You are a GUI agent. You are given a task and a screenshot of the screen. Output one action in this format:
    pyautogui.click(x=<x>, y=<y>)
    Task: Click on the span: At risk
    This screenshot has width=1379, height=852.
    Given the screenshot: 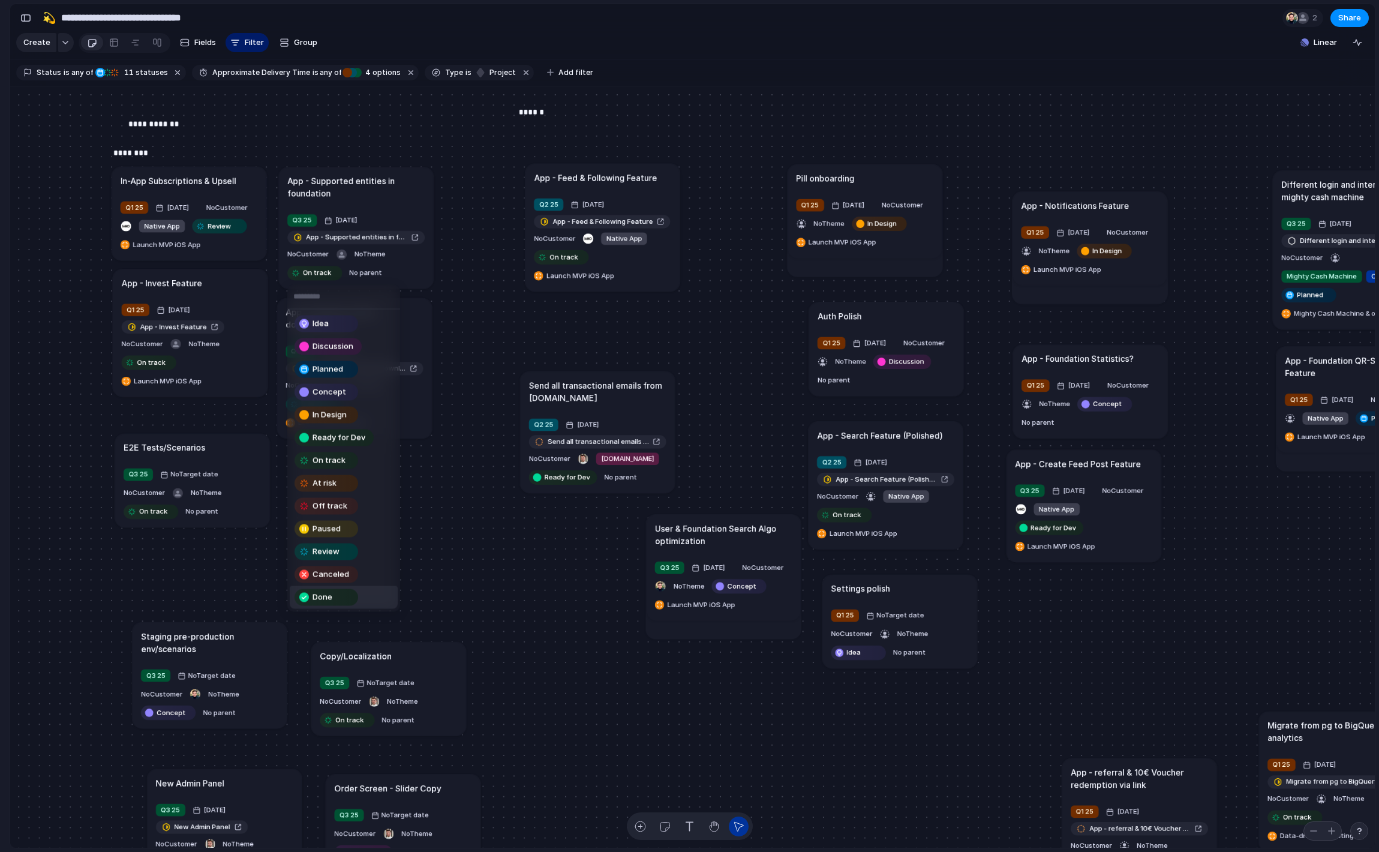 What is the action you would take?
    pyautogui.click(x=325, y=484)
    